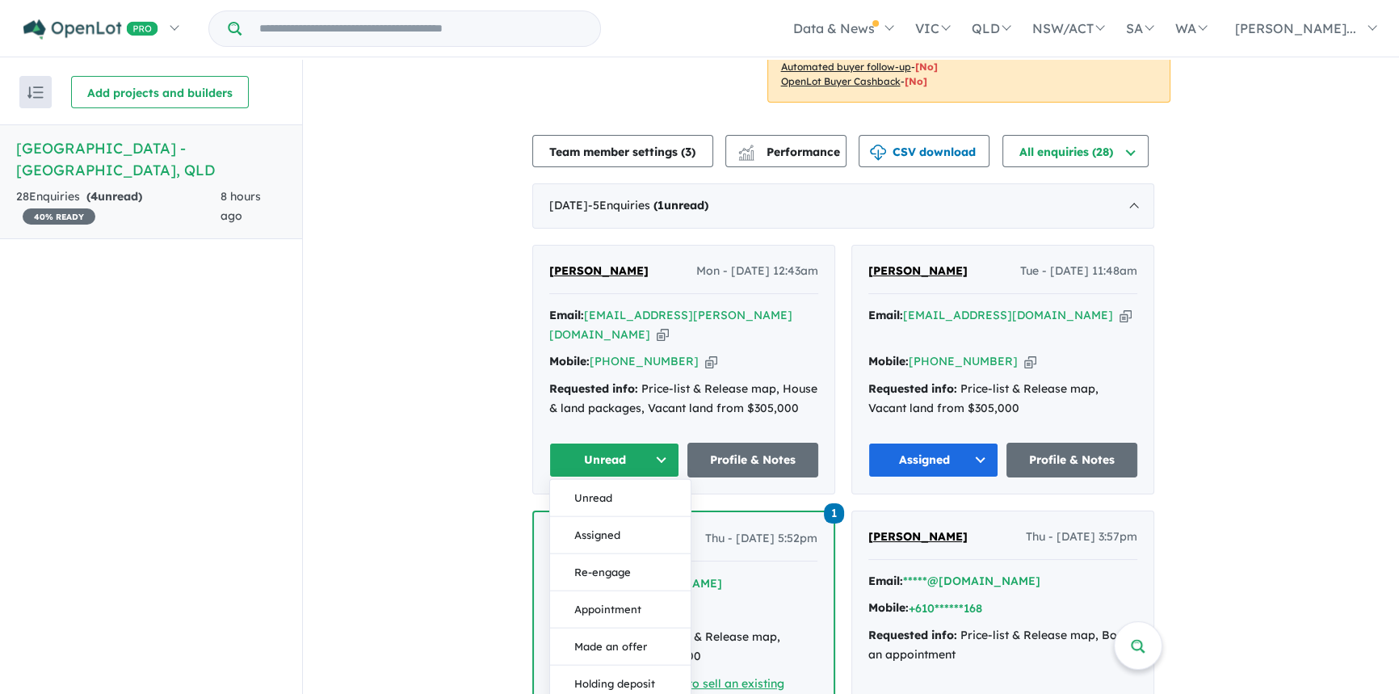  Describe the element at coordinates (688, 152) in the screenshot. I see `span: 3` at that location.